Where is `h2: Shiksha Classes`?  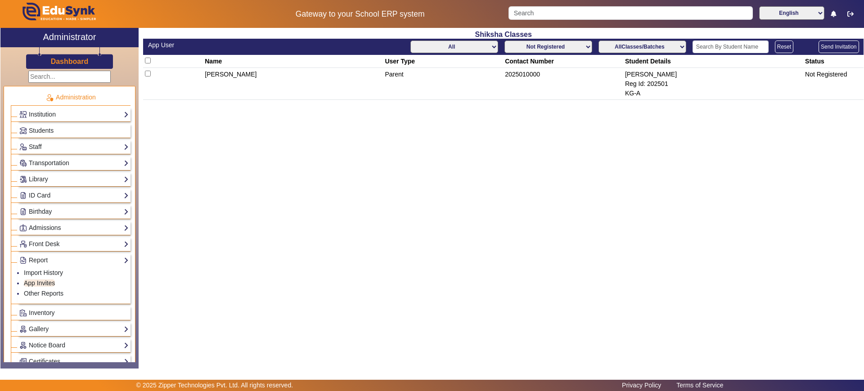 h2: Shiksha Classes is located at coordinates (503, 34).